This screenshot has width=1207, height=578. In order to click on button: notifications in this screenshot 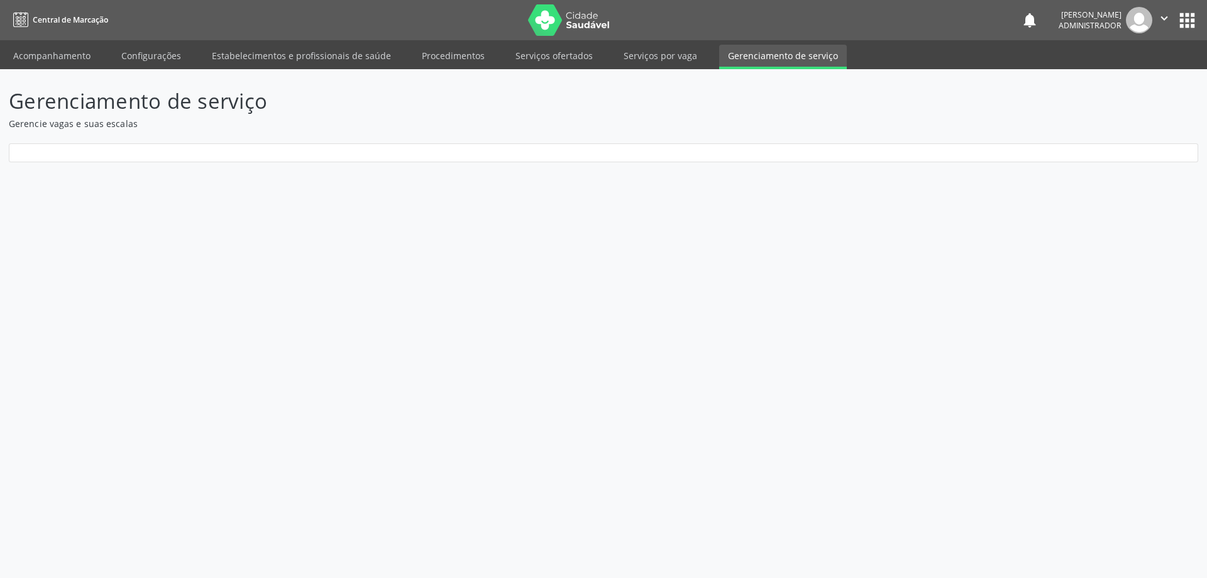, I will do `click(1030, 20)`.